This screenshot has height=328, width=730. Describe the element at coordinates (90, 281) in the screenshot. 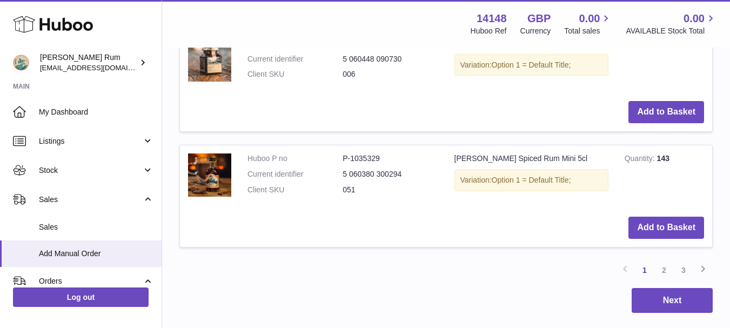

I see `span: Orders` at that location.